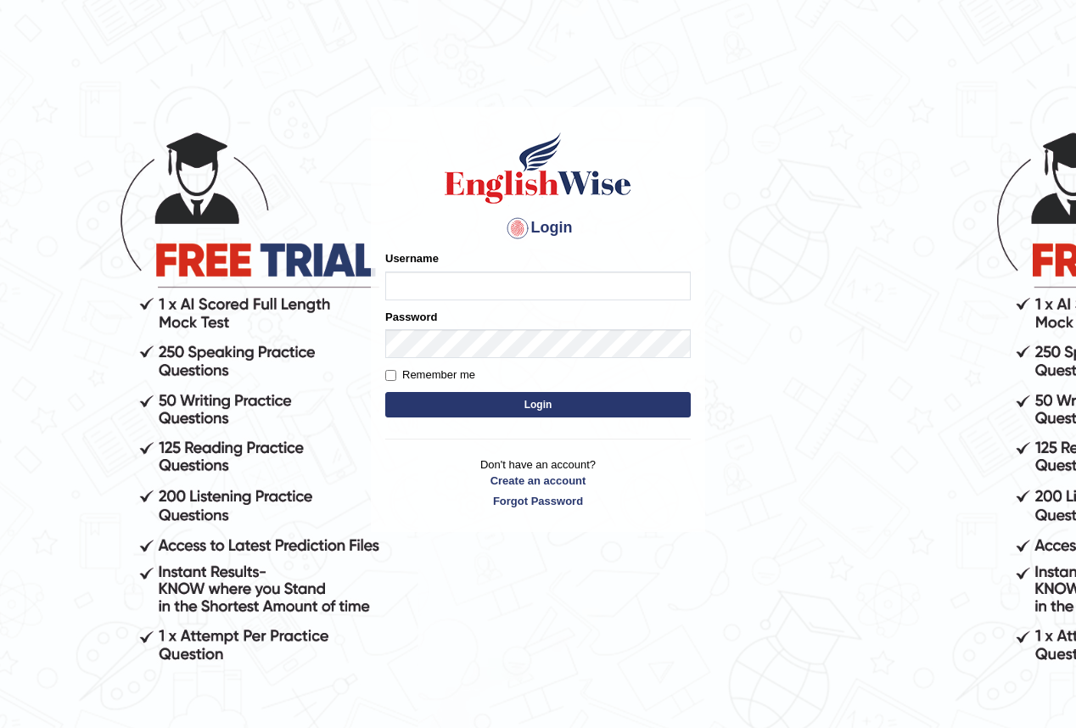  I want to click on label: Remember me, so click(430, 375).